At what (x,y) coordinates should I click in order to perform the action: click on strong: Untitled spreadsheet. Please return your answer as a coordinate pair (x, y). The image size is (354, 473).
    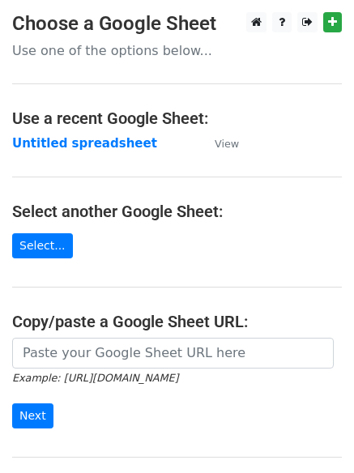
    Looking at the image, I should click on (84, 143).